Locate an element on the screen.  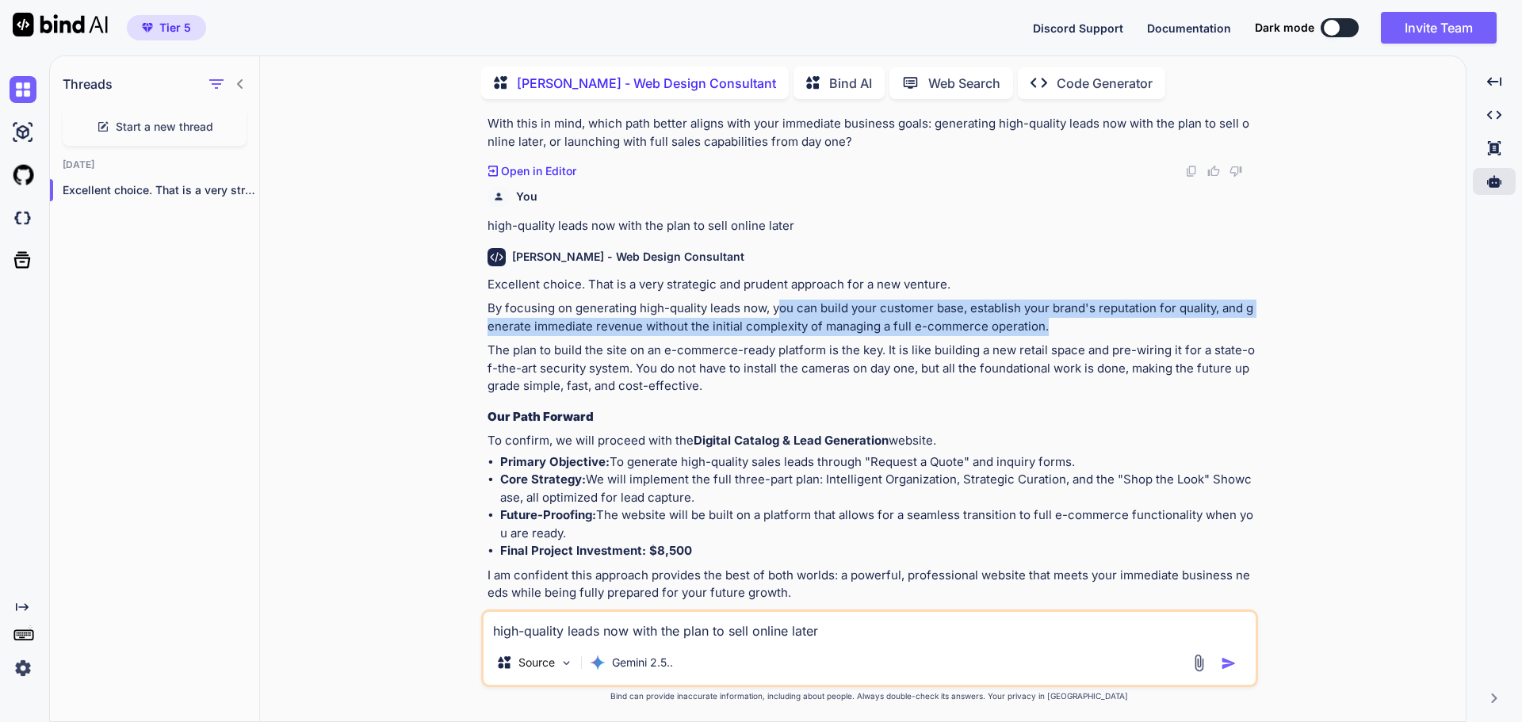
img: darkCloudIdeIcon is located at coordinates (23, 218).